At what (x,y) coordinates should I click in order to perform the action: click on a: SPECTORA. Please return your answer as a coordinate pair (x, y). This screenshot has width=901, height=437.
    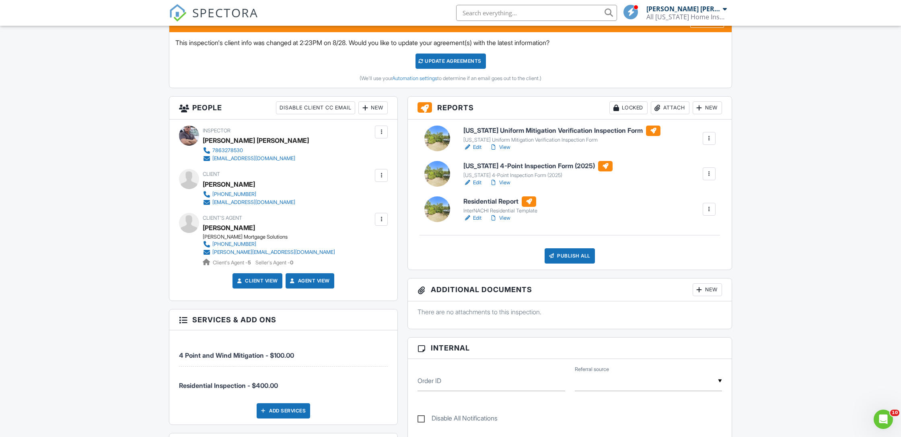
    Looking at the image, I should click on (213, 19).